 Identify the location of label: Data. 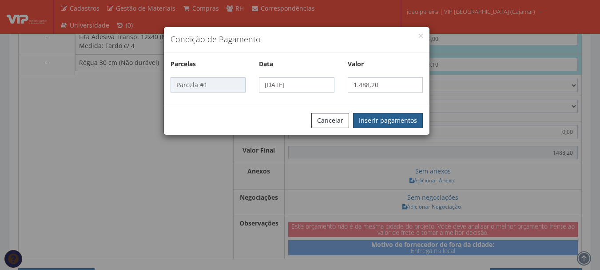
(266, 64).